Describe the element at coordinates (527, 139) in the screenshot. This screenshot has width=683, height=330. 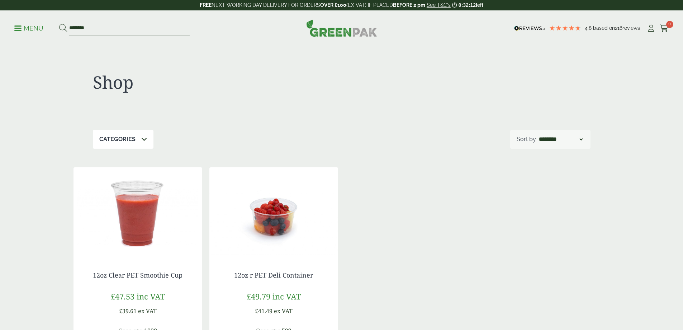
I see `p: Sort by` at that location.